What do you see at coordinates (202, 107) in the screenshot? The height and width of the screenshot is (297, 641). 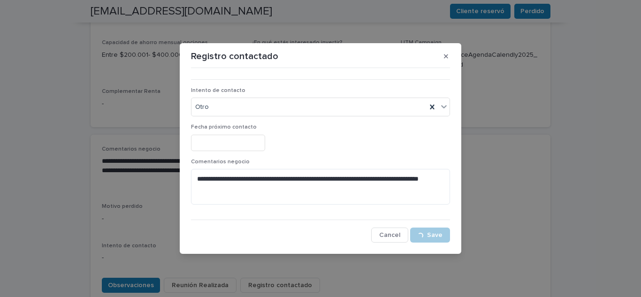 I see `span: Otro` at bounding box center [202, 107].